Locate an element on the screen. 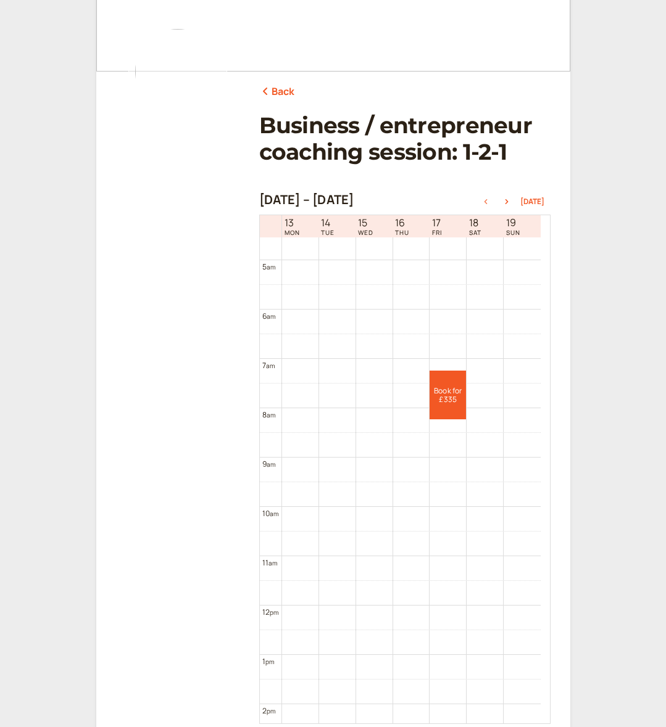  span: THU is located at coordinates (402, 233).